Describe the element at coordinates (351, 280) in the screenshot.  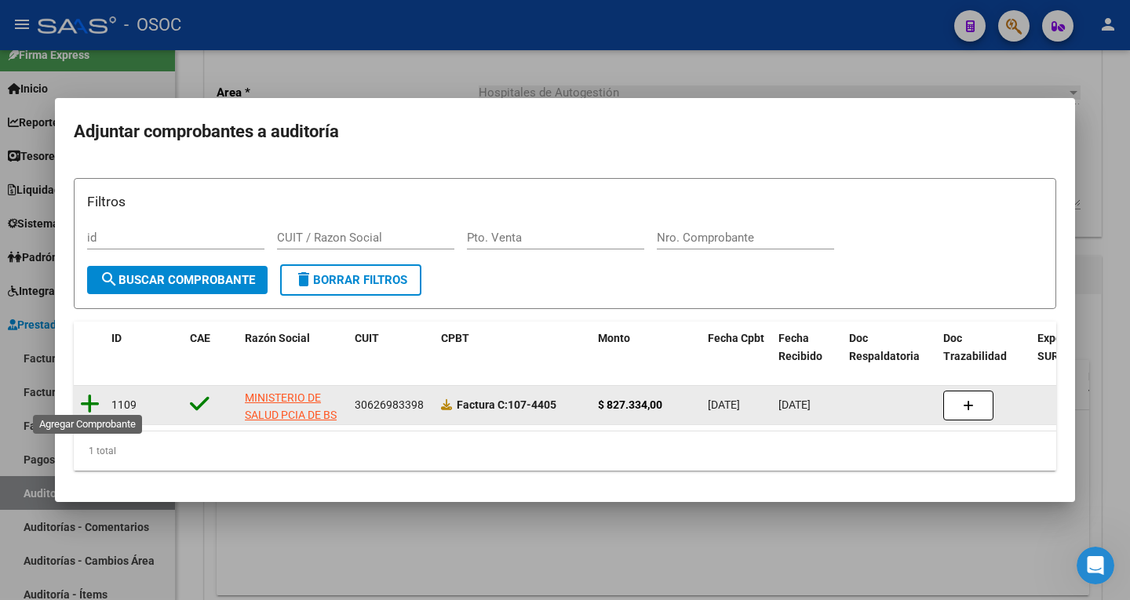
I see `span: Borrar Filtros` at that location.